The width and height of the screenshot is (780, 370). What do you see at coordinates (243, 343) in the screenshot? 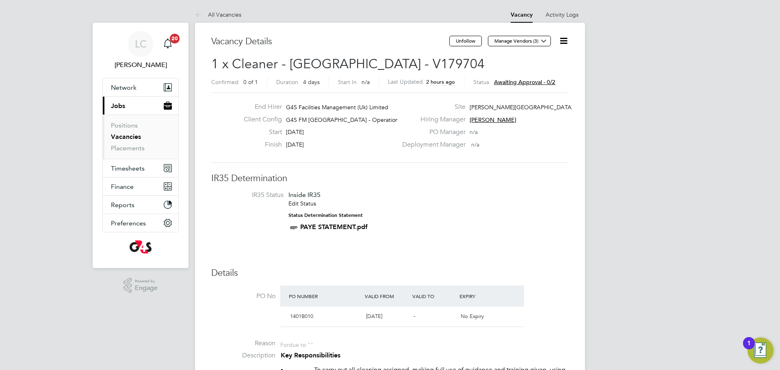
I see `label: Reason` at bounding box center [243, 343].